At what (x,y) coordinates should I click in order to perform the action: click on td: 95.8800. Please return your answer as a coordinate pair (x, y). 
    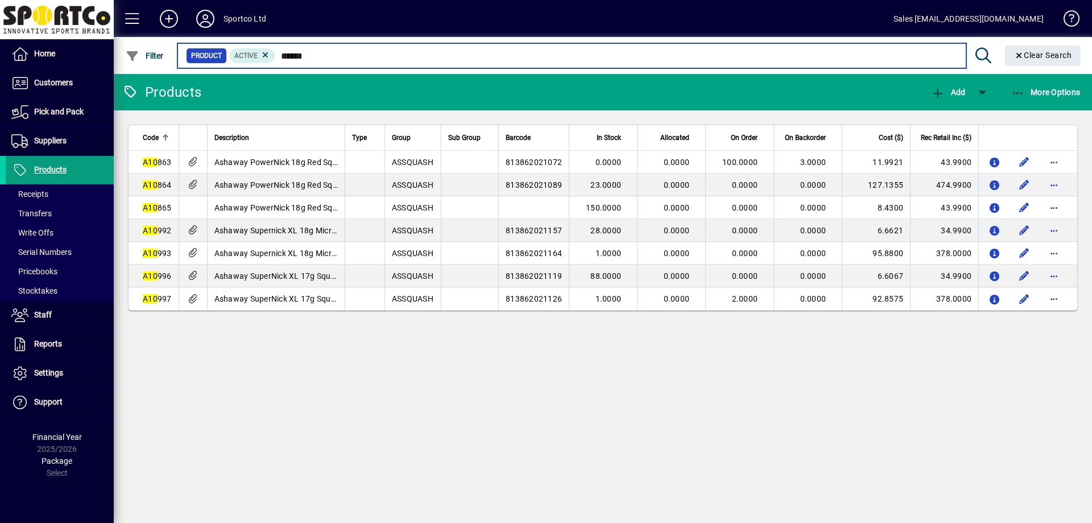
    Looking at the image, I should click on (876, 253).